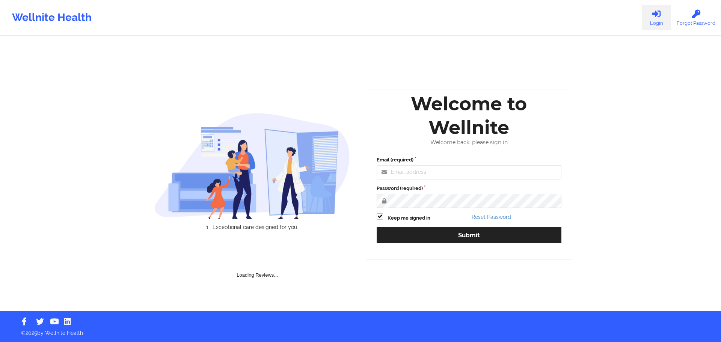  What do you see at coordinates (491, 217) in the screenshot?
I see `a: Reset Password` at bounding box center [491, 217].